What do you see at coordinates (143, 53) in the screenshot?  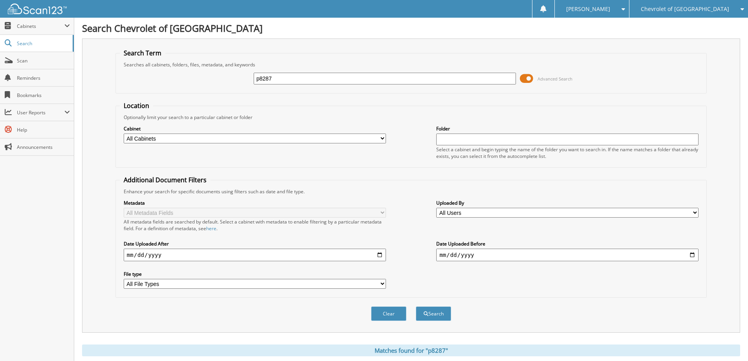 I see `legend: Search Term` at bounding box center [143, 53].